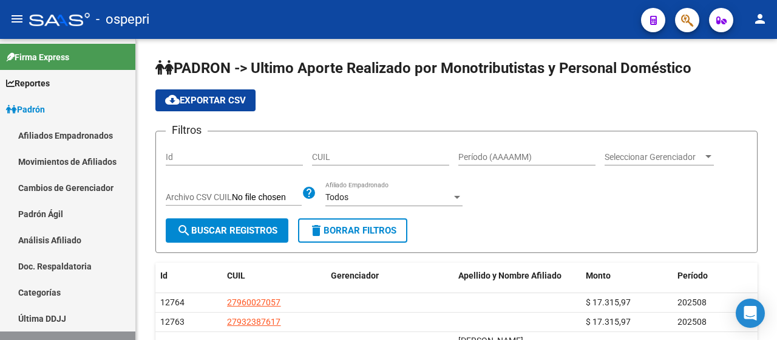  Describe the element at coordinates (189, 275) in the screenshot. I see `datatable-header-cell: Id` at that location.